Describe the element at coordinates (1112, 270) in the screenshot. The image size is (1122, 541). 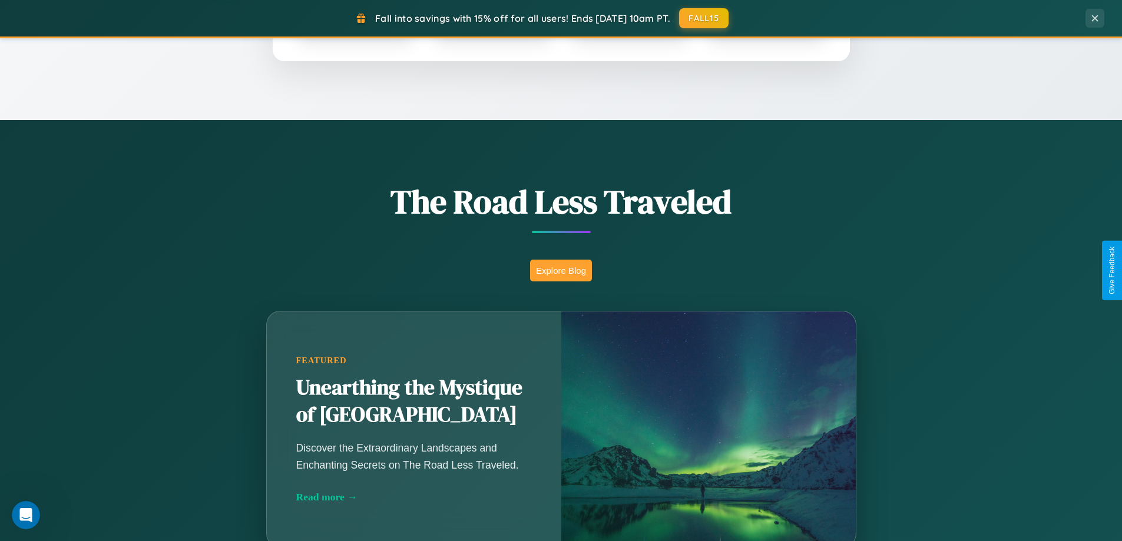
I see `div: Give Feedback` at that location.